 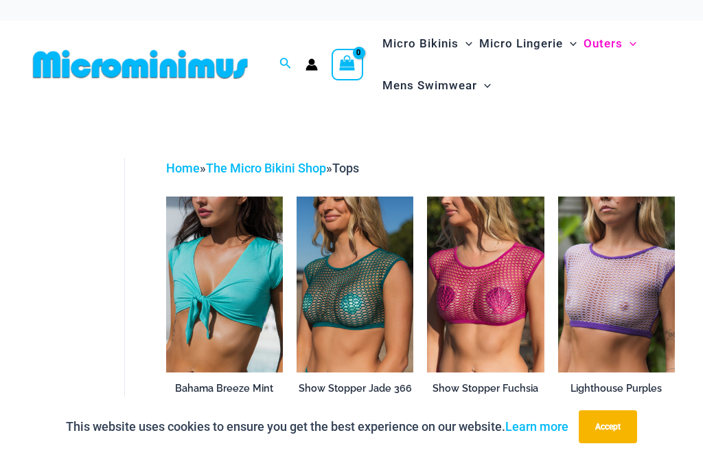 What do you see at coordinates (225, 284) in the screenshot?
I see `a: Bahama Breeze Mint 9116 Crop Top 01Bahama Breeze Mint 9116 Crop Top 02Bahama Breeze Mint 9116 Cro...` at bounding box center [225, 284].